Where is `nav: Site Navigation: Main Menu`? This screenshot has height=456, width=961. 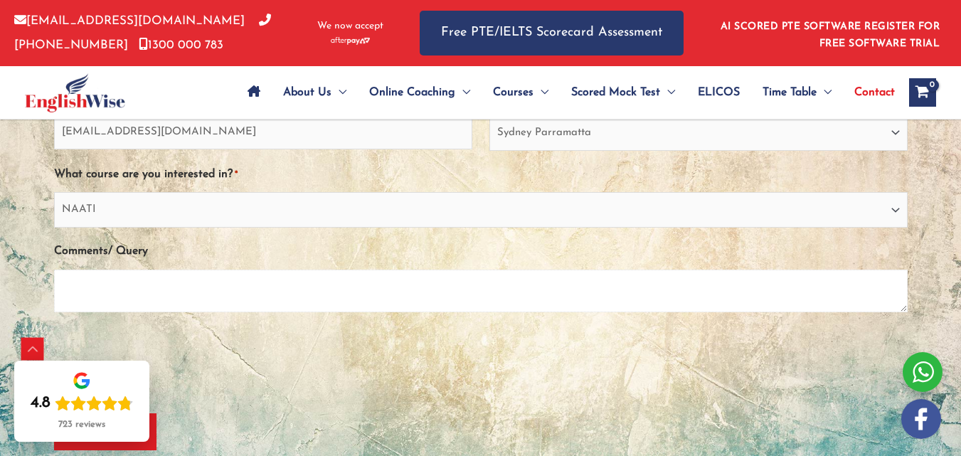
nav: Site Navigation: Main Menu is located at coordinates (566, 92).